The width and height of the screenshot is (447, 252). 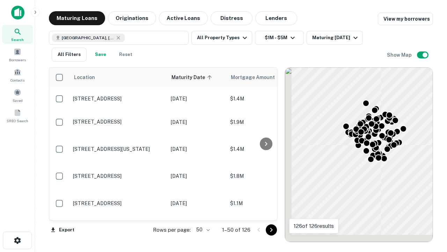 What do you see at coordinates (126, 55) in the screenshot?
I see `button: Reset` at bounding box center [126, 55].